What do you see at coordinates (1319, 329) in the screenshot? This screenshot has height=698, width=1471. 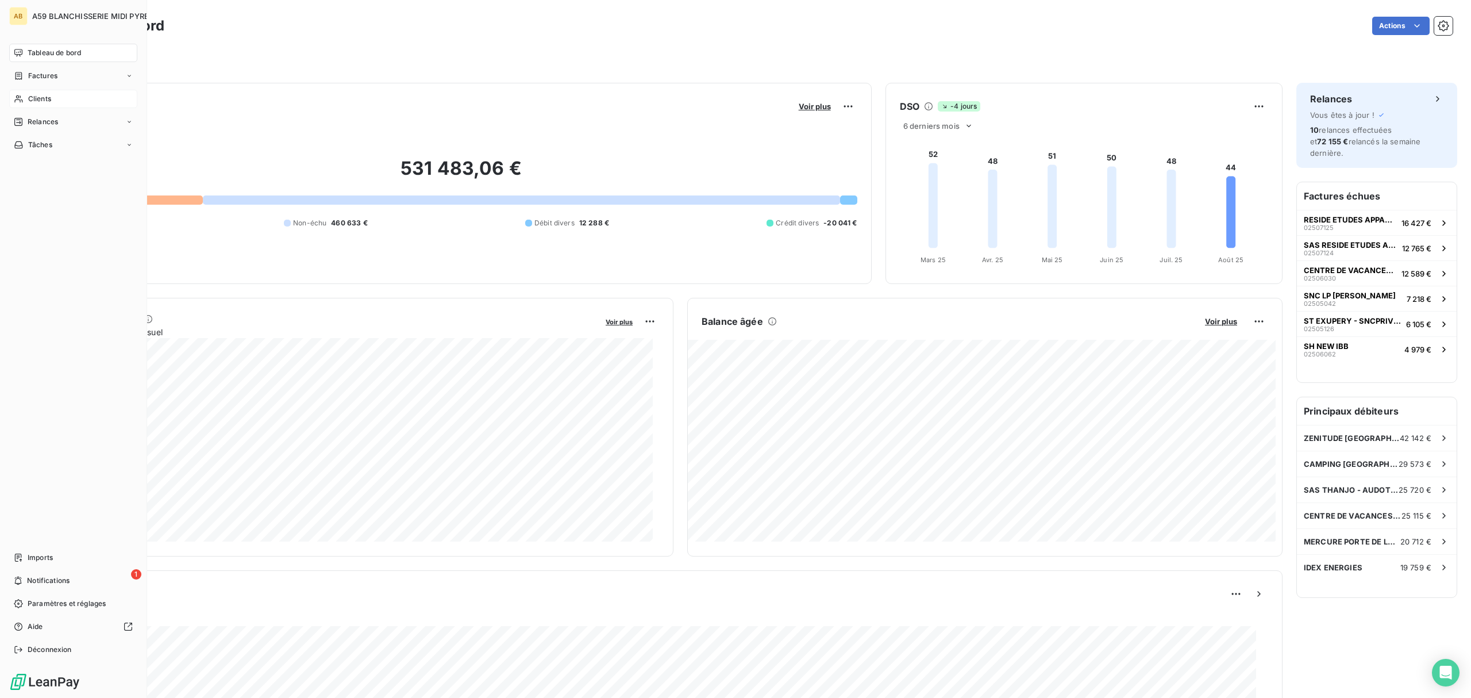 I see `span: 02505126` at bounding box center [1319, 329].